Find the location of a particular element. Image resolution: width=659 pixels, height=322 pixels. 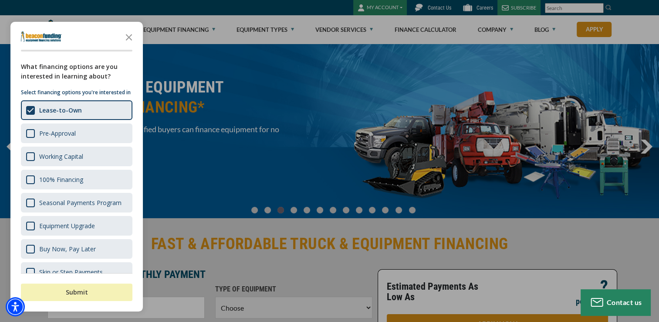

button: Submit is located at coordinates (77, 292).